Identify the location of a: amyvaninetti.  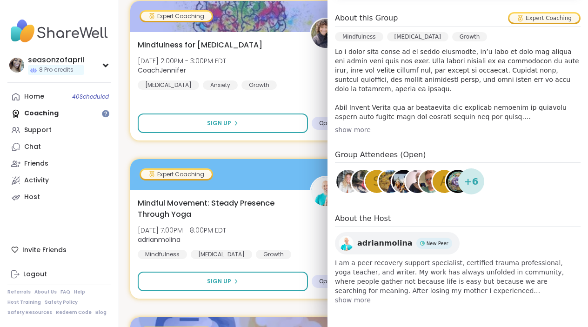
(348, 181).